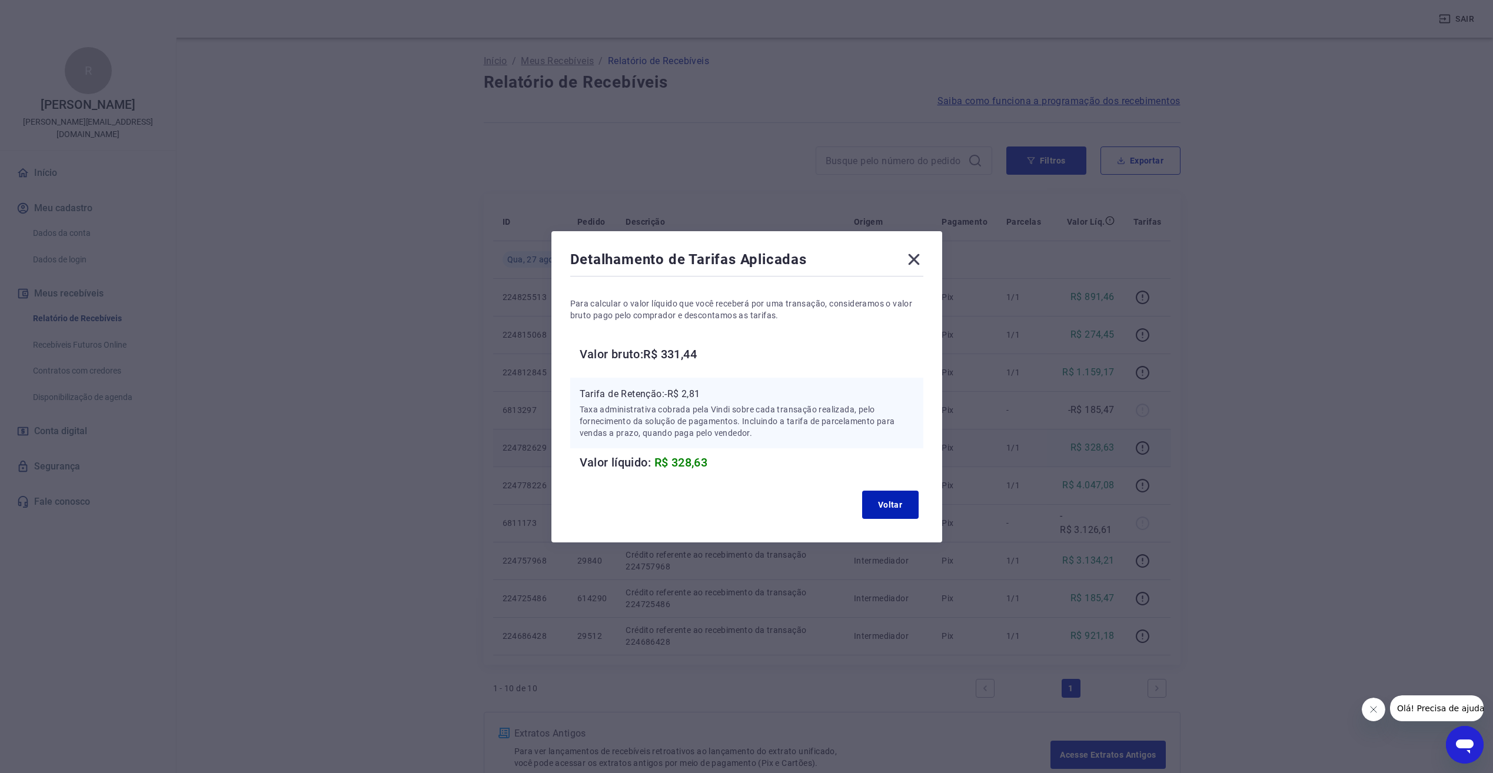 The height and width of the screenshot is (773, 1493). I want to click on button: Voltar, so click(890, 505).